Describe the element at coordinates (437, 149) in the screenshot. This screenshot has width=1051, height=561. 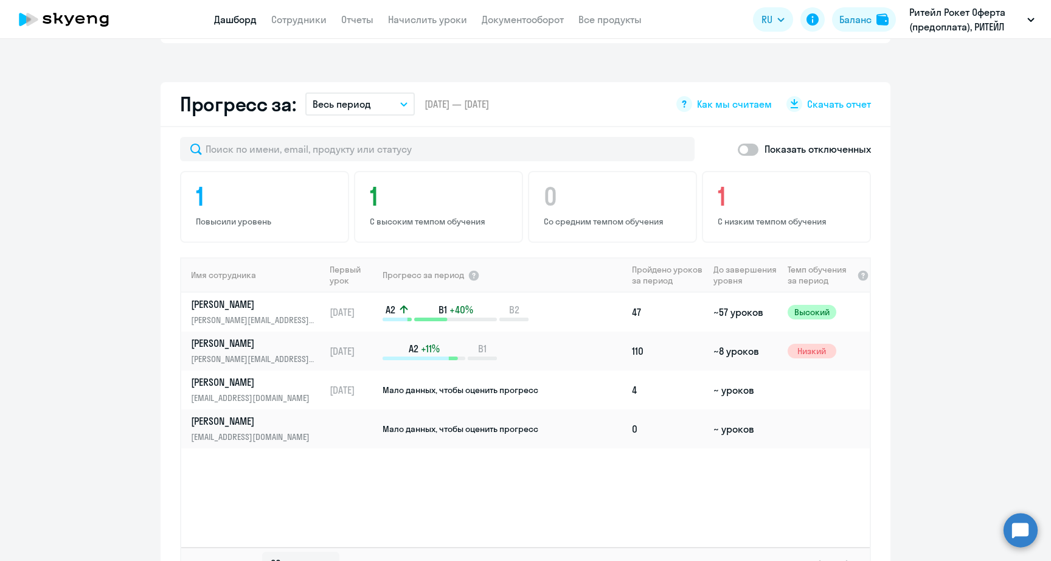
I see `input: Поиск по имени, email, продукту или статусу` at that location.